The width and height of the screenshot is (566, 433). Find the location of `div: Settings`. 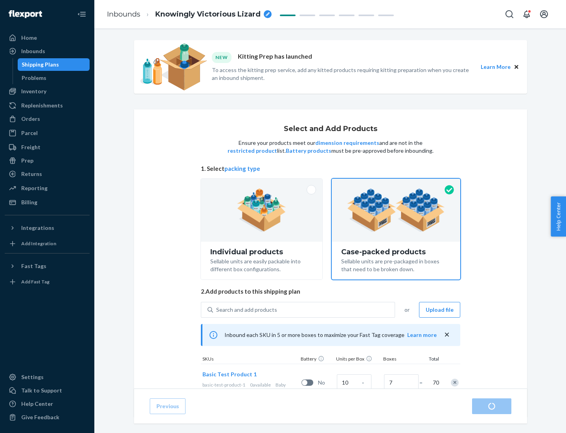

div: Settings is located at coordinates (32, 377).